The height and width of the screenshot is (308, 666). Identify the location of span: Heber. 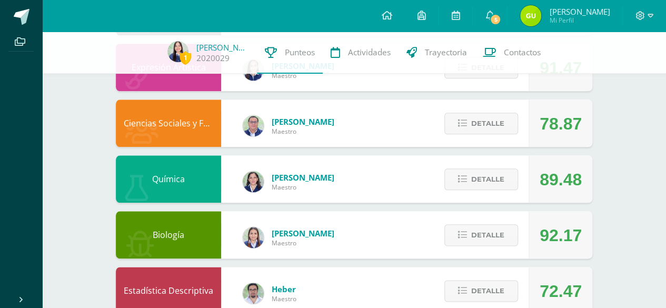
(284, 289).